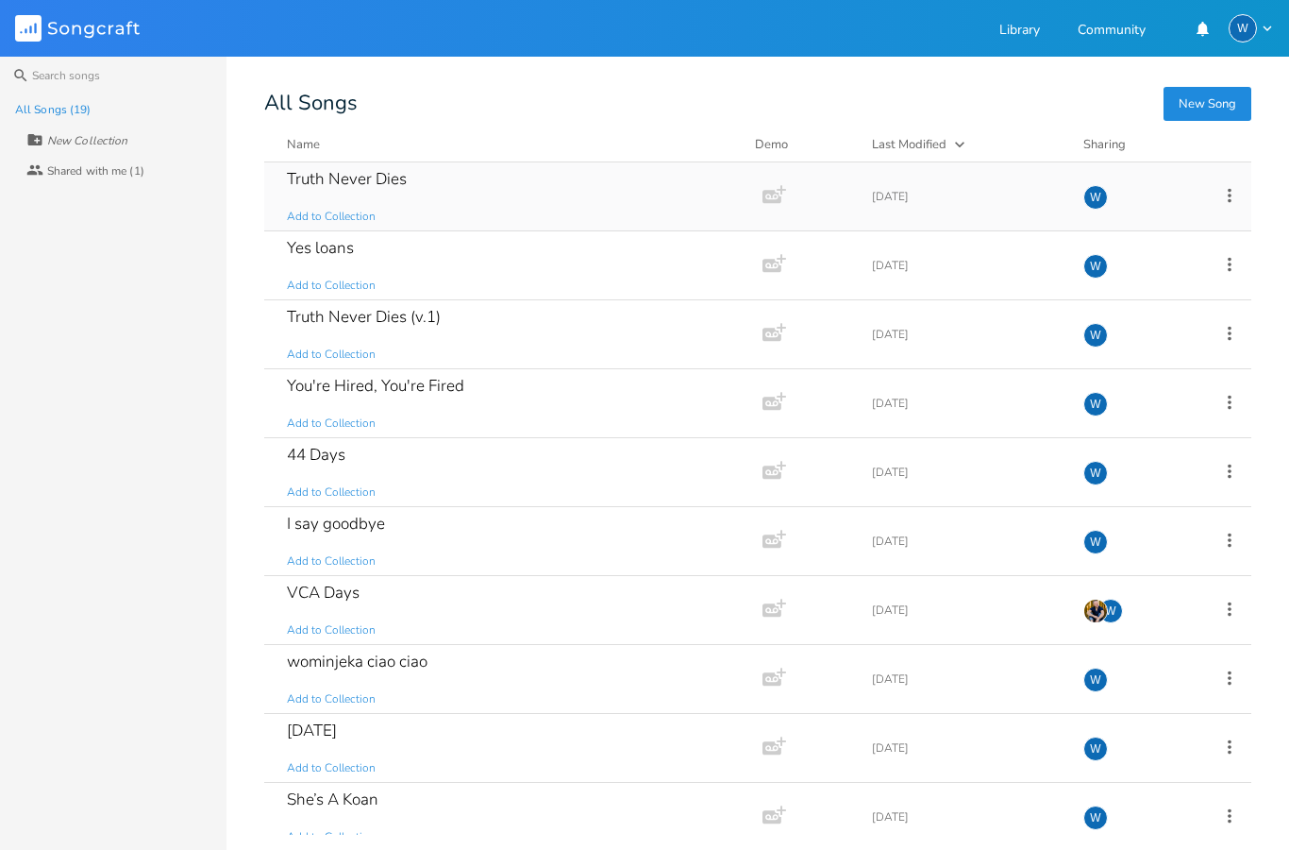 This screenshot has height=850, width=1289. What do you see at coordinates (87, 141) in the screenshot?
I see `div: New Collection` at bounding box center [87, 141].